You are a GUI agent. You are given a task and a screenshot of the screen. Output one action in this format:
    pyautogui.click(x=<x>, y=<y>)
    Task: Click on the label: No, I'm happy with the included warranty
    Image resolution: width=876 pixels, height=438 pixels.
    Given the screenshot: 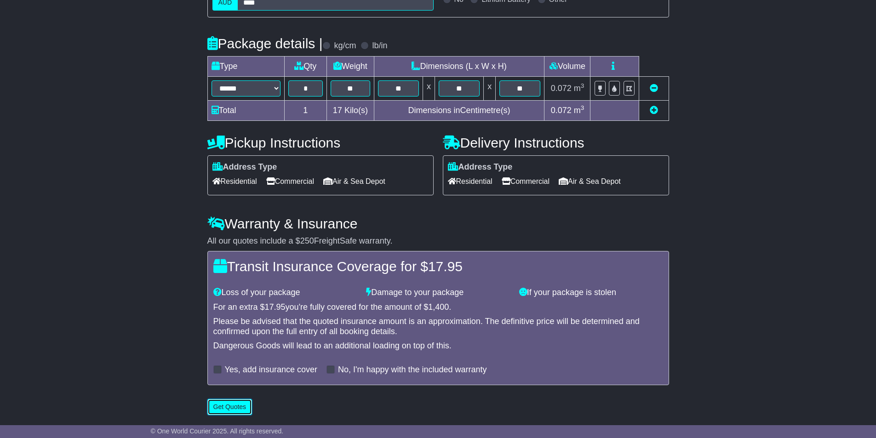 What is the action you would take?
    pyautogui.click(x=412, y=370)
    